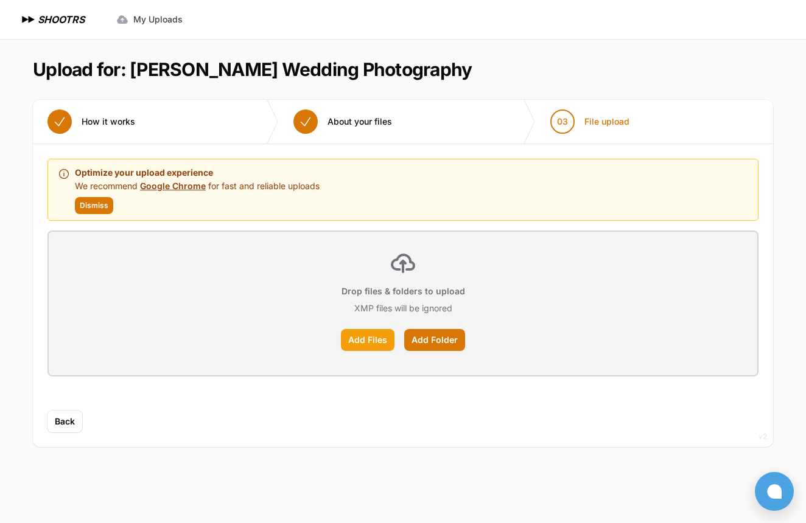 The image size is (806, 523). I want to click on span: My Uploads, so click(158, 19).